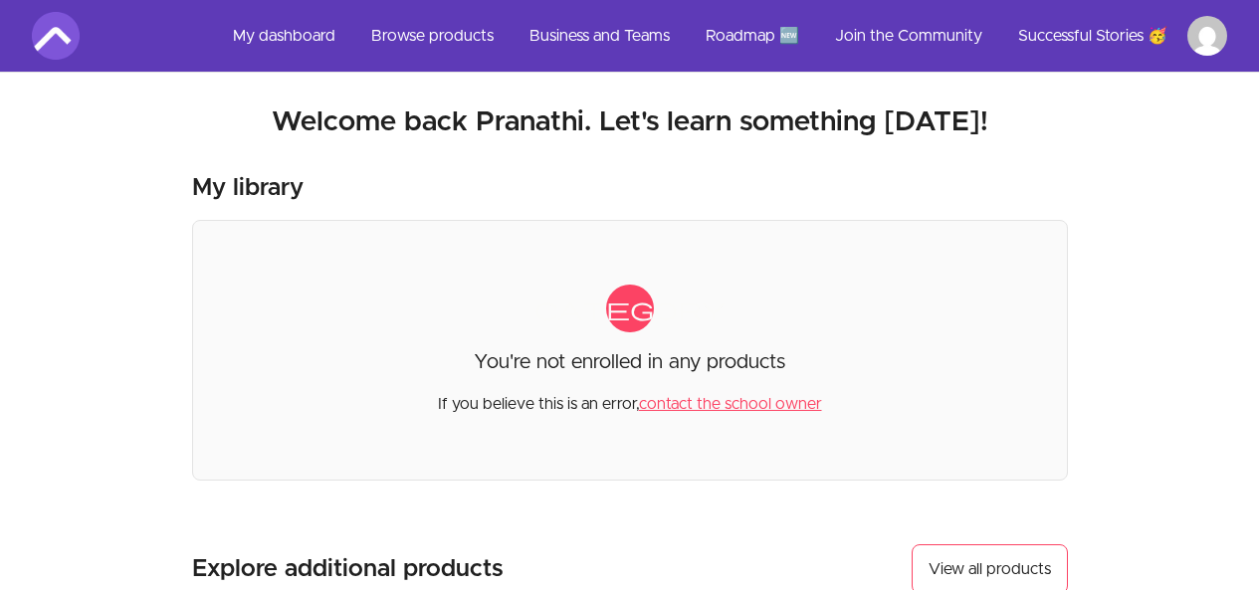 This screenshot has height=590, width=1259. I want to click on a: Join the Community, so click(908, 36).